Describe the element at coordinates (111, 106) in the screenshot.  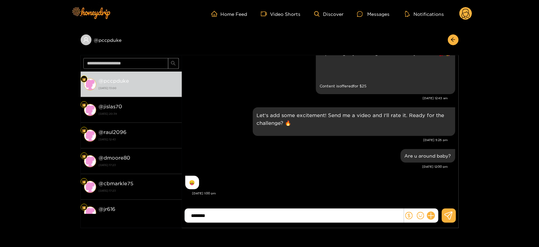
I see `strong: @ jislas70` at that location.